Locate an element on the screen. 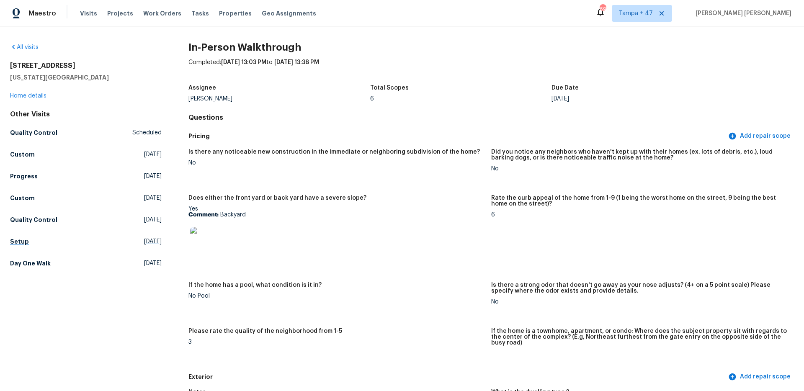 The image size is (804, 391). span: Maestro is located at coordinates (42, 13).